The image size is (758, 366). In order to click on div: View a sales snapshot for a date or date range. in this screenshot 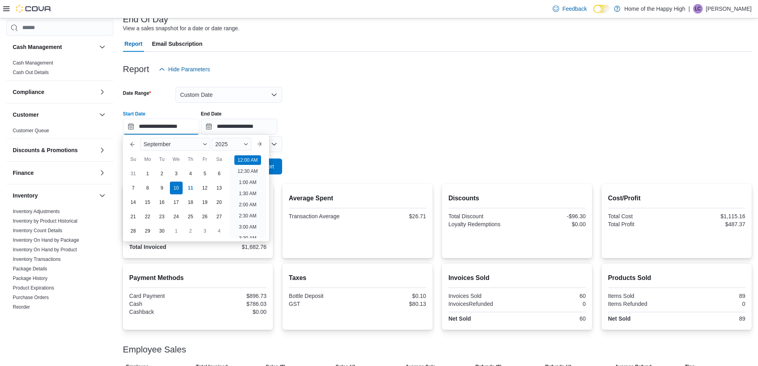, I will do `click(181, 28)`.